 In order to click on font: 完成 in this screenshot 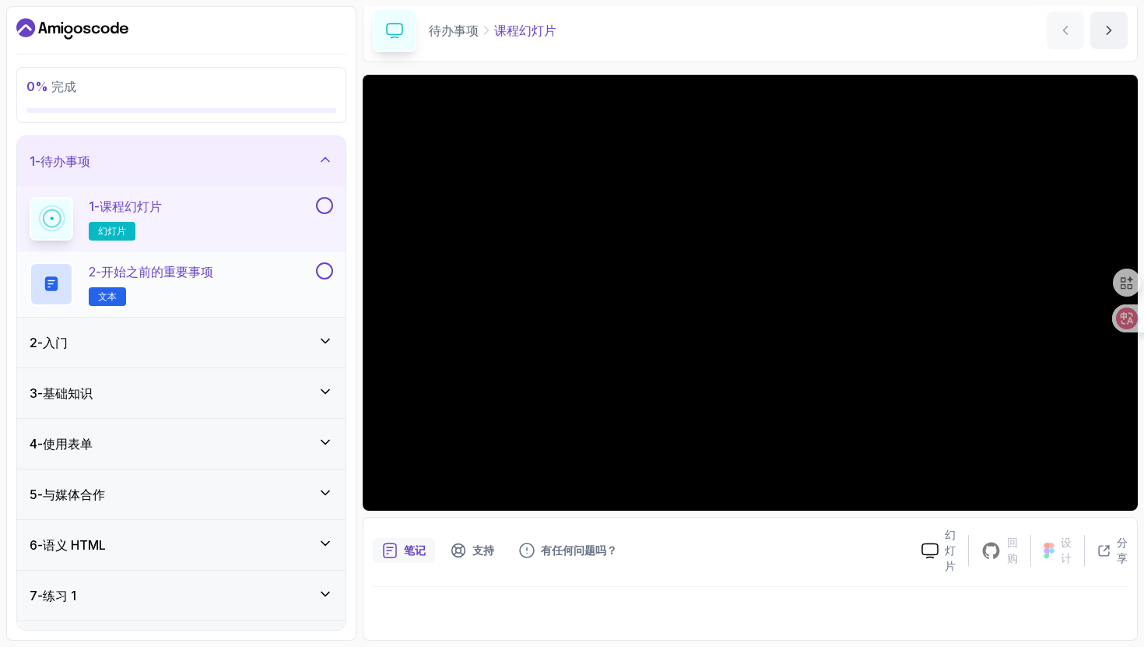, I will do `click(64, 86)`.